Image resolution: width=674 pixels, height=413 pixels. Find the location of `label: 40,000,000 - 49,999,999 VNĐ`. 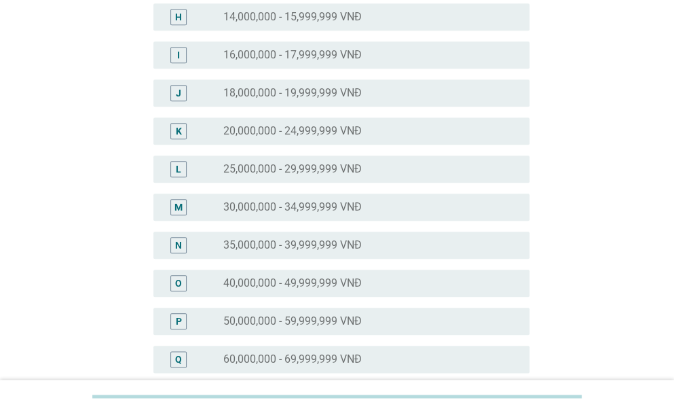

label: 40,000,000 - 49,999,999 VNĐ is located at coordinates (293, 283).